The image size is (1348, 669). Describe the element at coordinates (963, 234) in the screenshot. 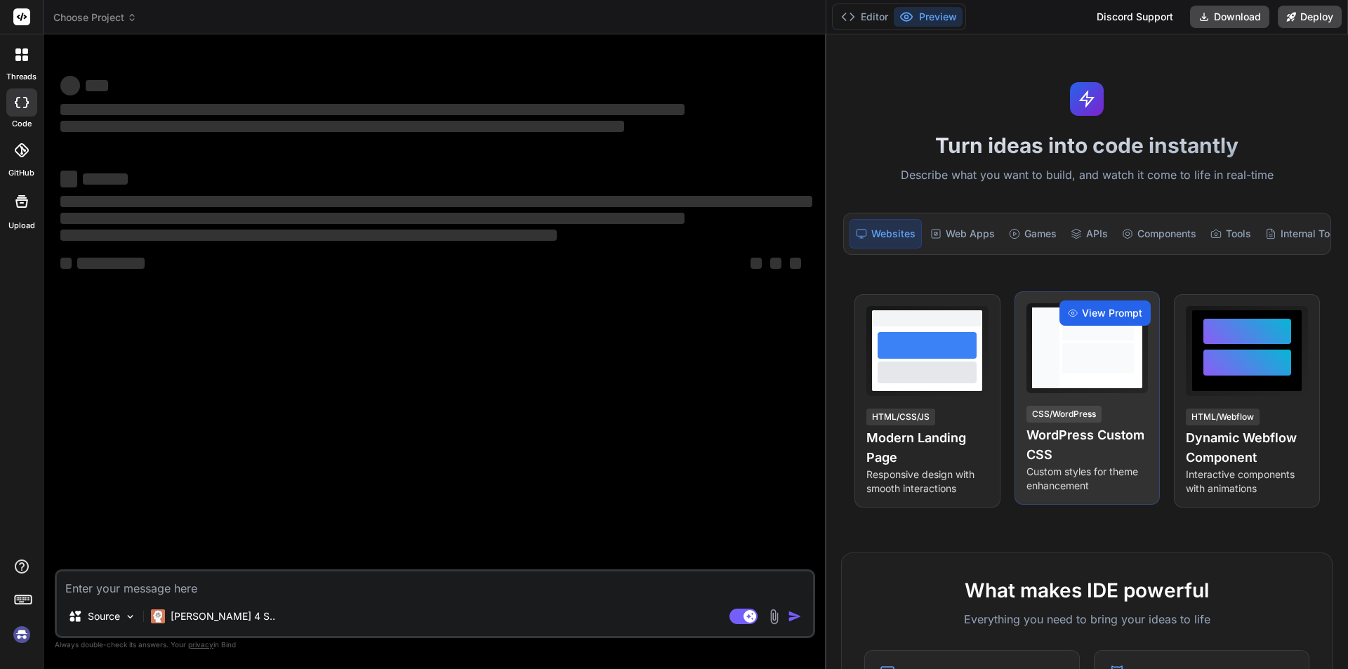

I see `div: Web Apps` at that location.